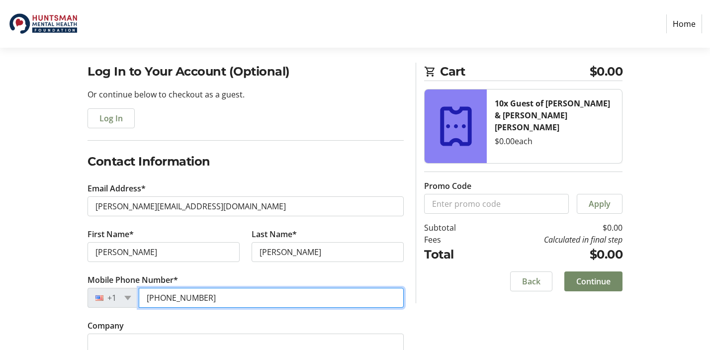 This screenshot has height=350, width=710. What do you see at coordinates (111, 118) in the screenshot?
I see `button: Log In` at bounding box center [111, 118].